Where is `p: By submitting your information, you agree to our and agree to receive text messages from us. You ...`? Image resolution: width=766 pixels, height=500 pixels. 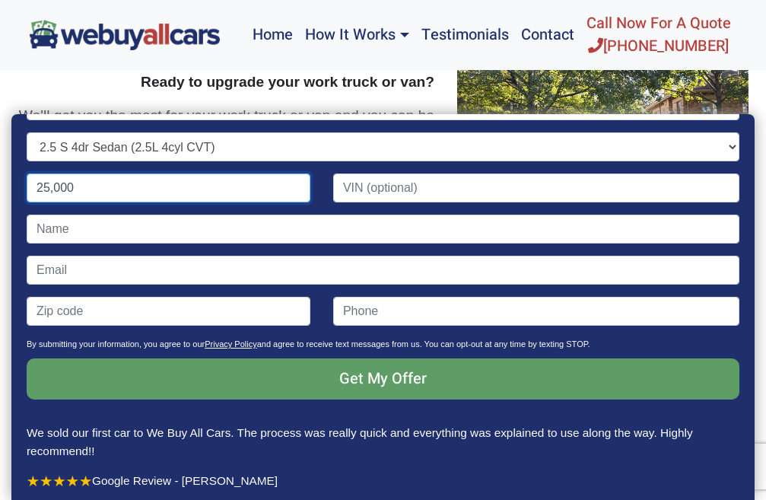
p: By submitting your information, you agree to our and agree to receive text messages from us. You ... is located at coordinates (383, 348).